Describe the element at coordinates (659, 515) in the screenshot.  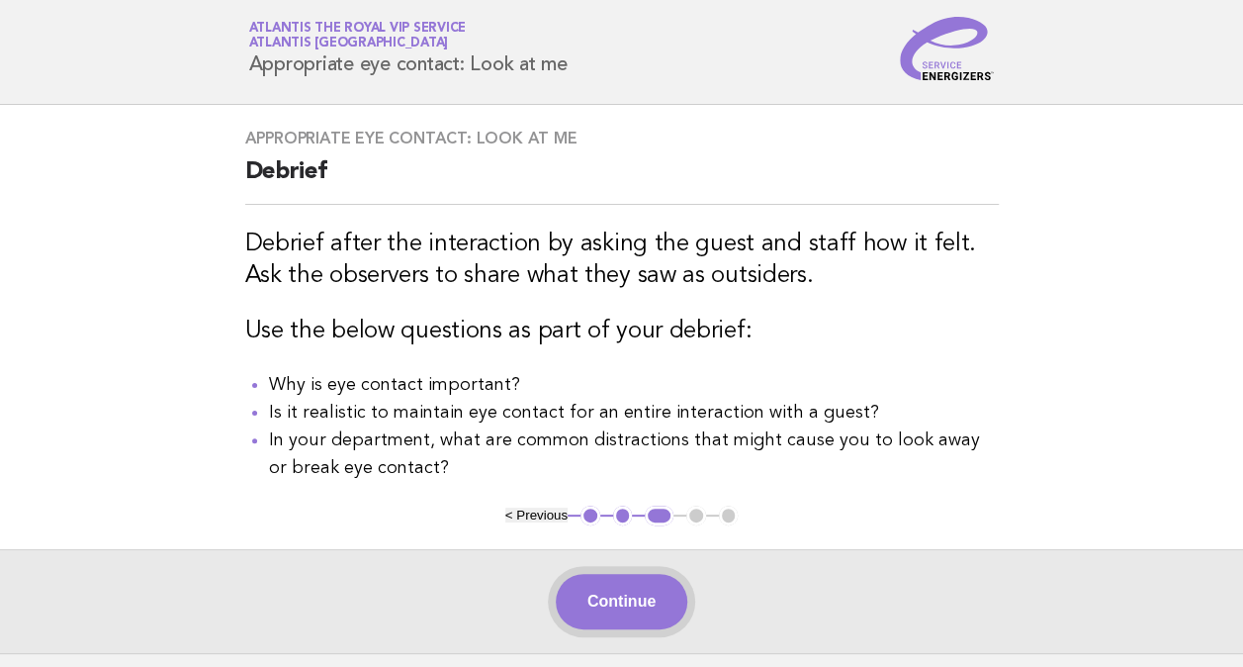
I see `button: 3` at that location.